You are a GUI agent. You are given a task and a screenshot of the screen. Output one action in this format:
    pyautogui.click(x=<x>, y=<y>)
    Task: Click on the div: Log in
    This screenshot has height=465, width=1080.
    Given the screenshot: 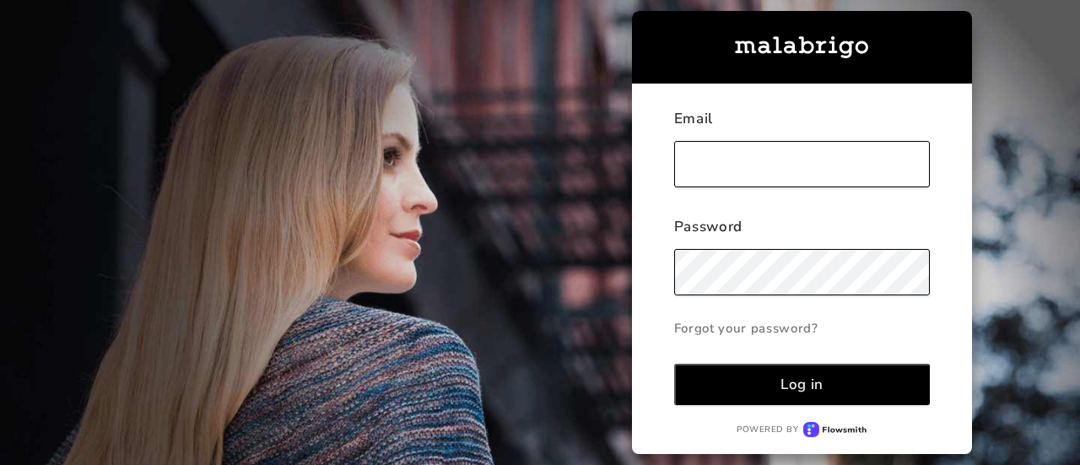 What is the action you would take?
    pyautogui.click(x=802, y=384)
    